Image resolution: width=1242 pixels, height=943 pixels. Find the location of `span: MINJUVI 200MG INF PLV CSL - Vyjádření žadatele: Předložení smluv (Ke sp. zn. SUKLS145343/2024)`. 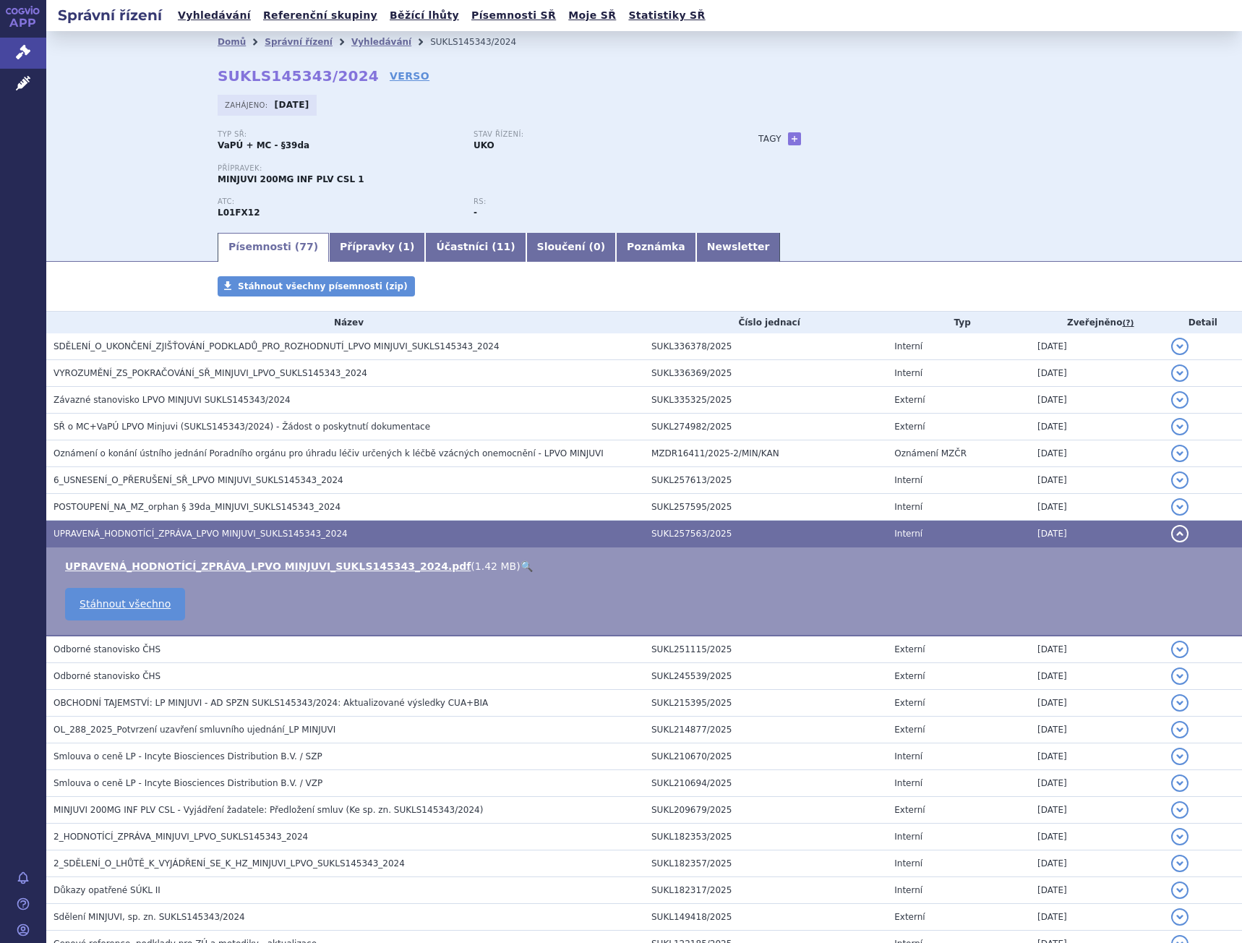

span: MINJUVI 200MG INF PLV CSL - Vyjádření žadatele: Předložení smluv (Ke sp. zn. SUKLS145343/2024) is located at coordinates (268, 810).